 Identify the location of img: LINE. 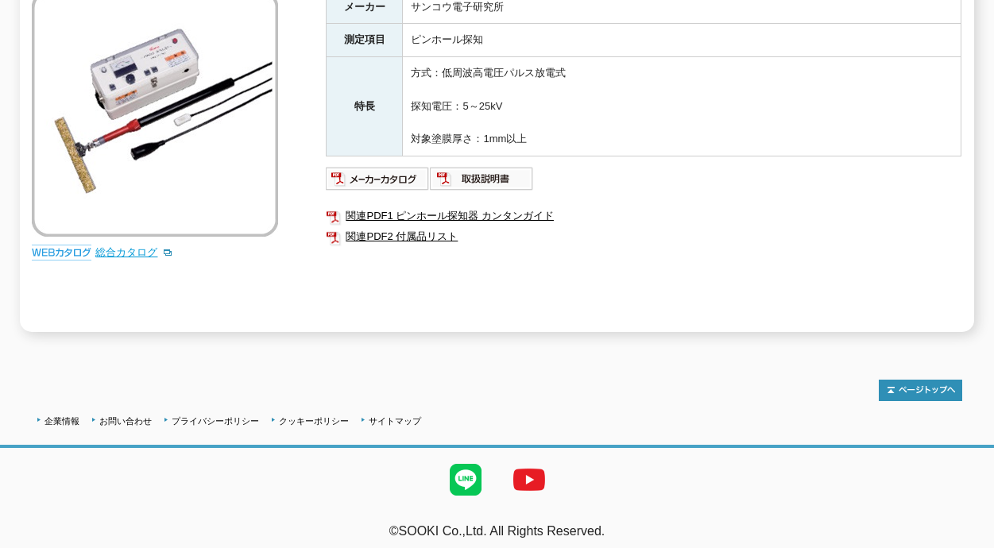
(466, 480).